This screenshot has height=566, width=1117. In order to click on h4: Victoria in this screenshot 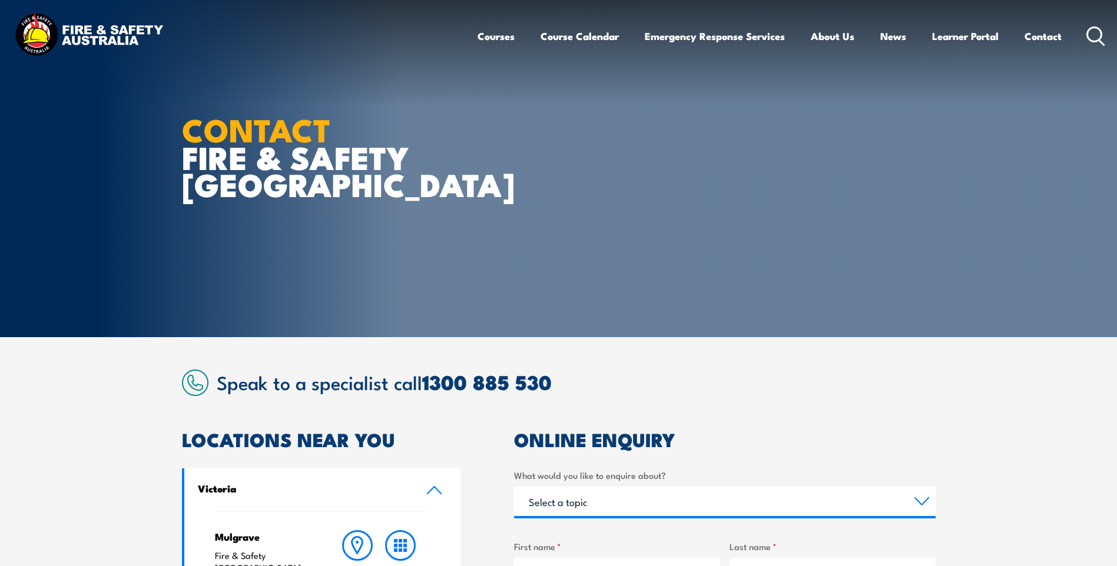, I will do `click(303, 489)`.